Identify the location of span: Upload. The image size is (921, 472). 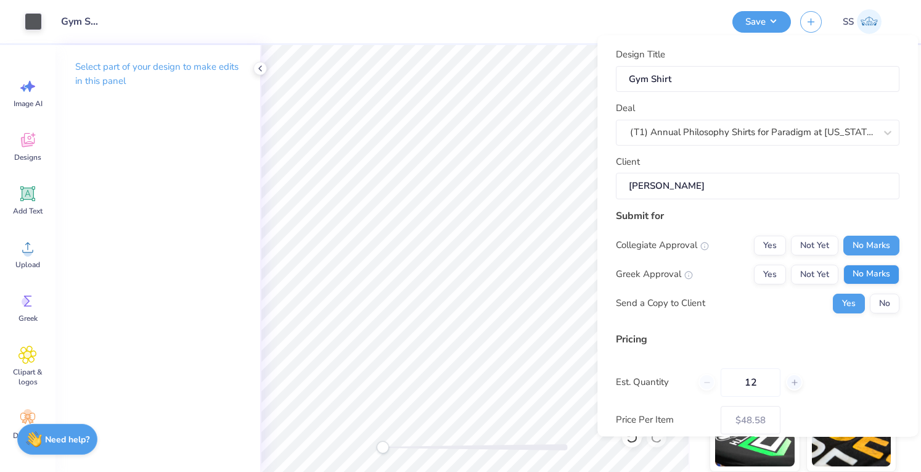
(28, 264).